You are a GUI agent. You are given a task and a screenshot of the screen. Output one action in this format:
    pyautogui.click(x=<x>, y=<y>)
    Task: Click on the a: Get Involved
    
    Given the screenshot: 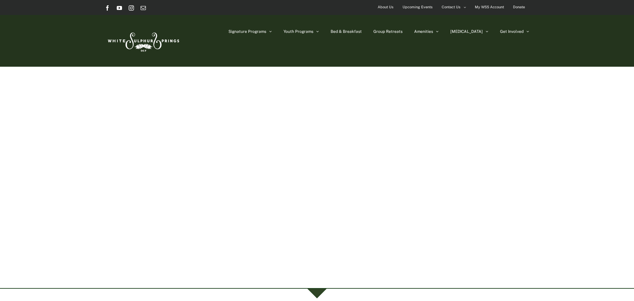 What is the action you would take?
    pyautogui.click(x=515, y=32)
    